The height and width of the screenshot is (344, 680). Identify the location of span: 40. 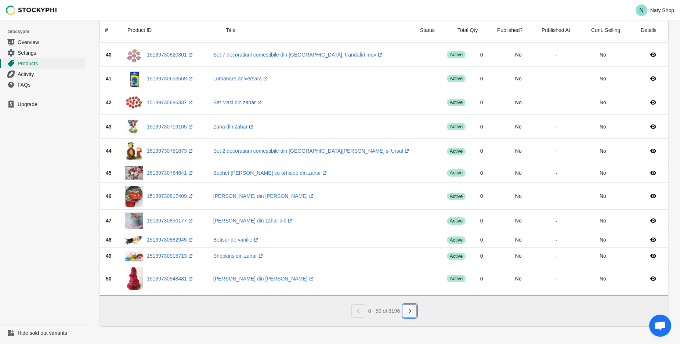
(109, 55).